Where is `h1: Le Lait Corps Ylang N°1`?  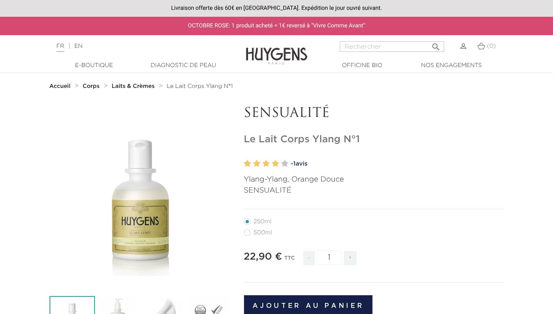 h1: Le Lait Corps Ylang N°1 is located at coordinates (374, 140).